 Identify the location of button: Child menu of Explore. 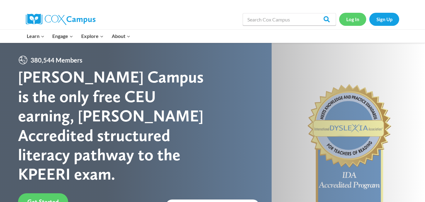
(92, 36).